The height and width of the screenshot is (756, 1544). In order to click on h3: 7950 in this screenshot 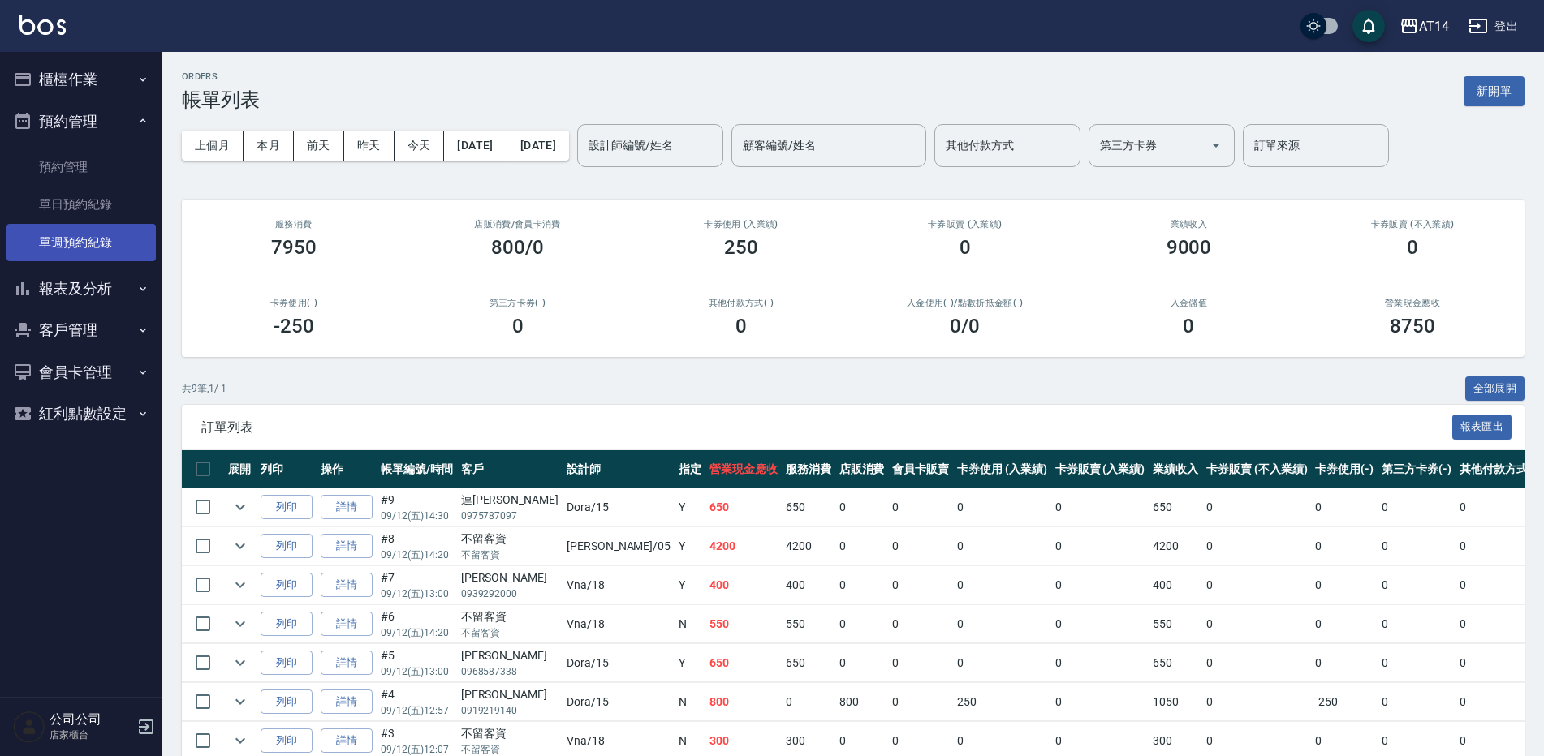, I will do `click(294, 248)`.